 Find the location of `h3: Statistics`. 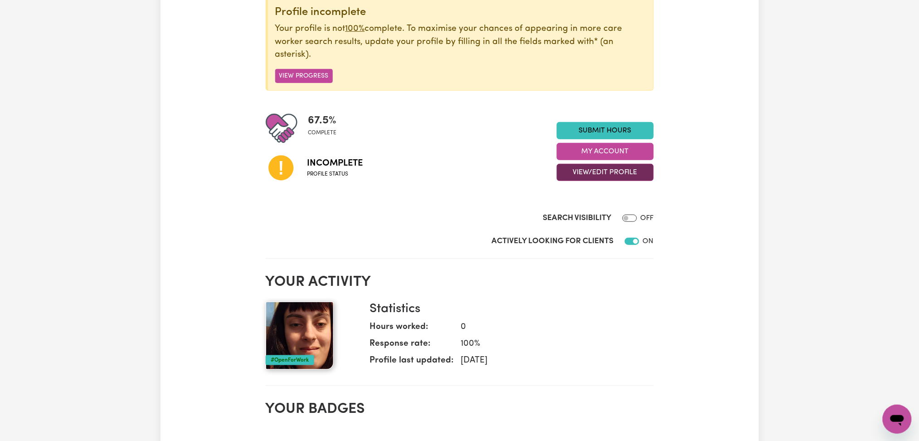

h3: Statistics is located at coordinates (508, 309).